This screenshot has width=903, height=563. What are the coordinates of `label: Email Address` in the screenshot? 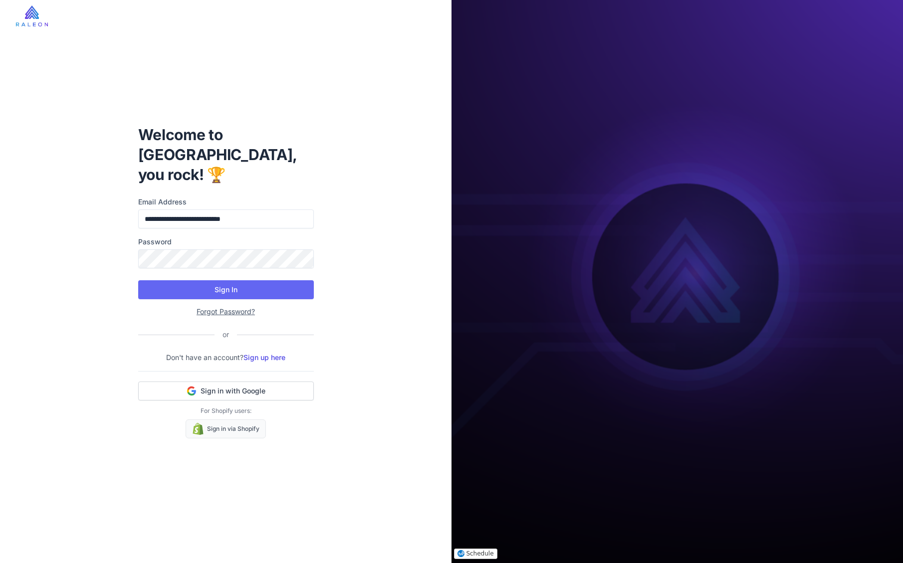 It's located at (226, 202).